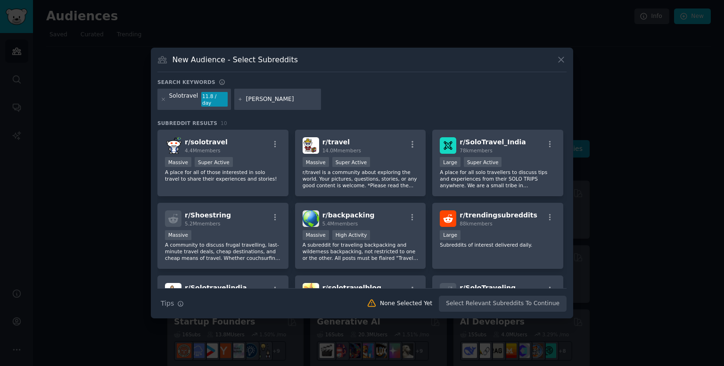  What do you see at coordinates (224, 123) in the screenshot?
I see `span: 10` at bounding box center [224, 123].